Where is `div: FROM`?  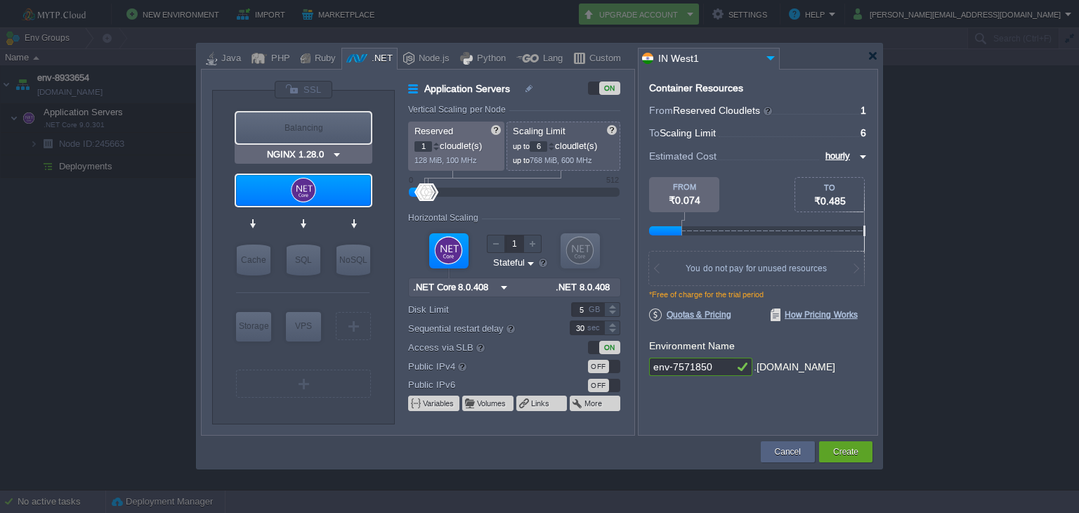
div: FROM is located at coordinates (684, 187).